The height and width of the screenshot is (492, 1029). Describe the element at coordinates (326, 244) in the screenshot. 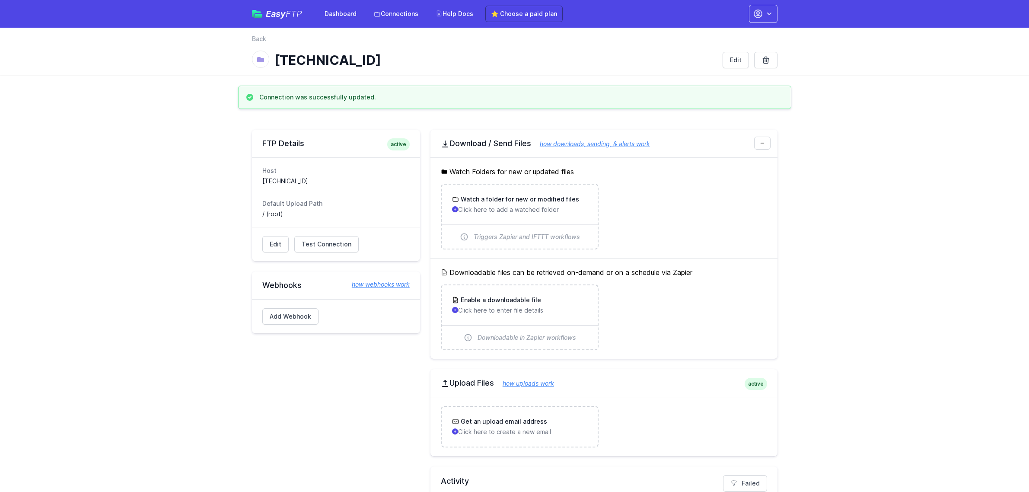

I see `a: Test Connection` at that location.